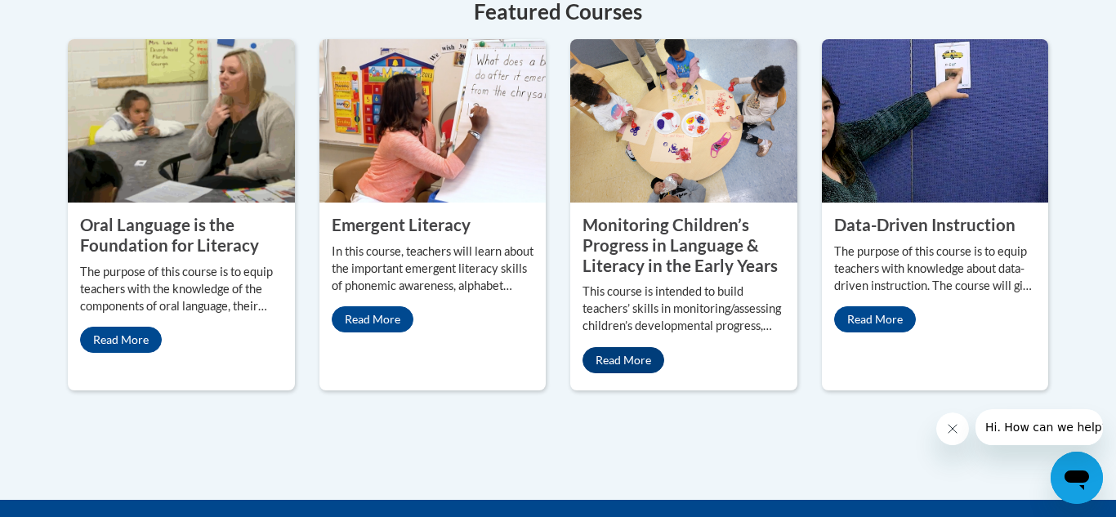 The width and height of the screenshot is (1116, 517). I want to click on img: Data-Driven Instruction, so click(936, 121).